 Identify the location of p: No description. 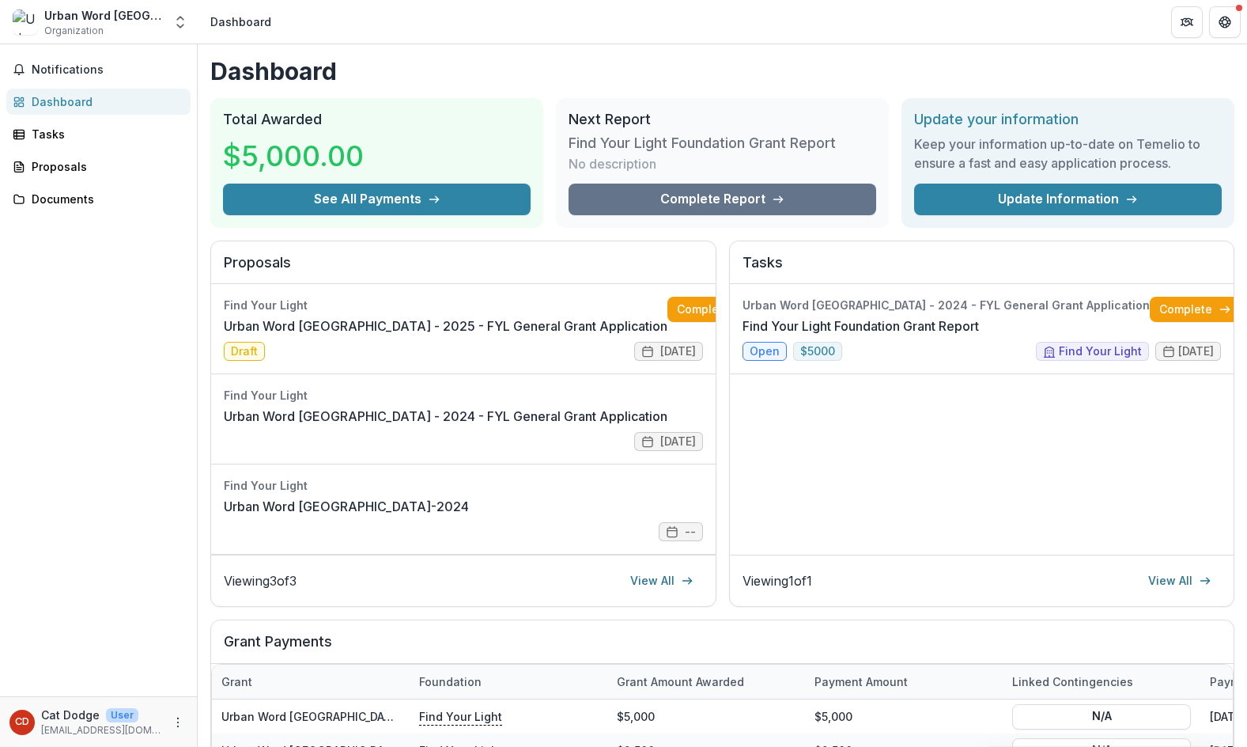
(612, 164).